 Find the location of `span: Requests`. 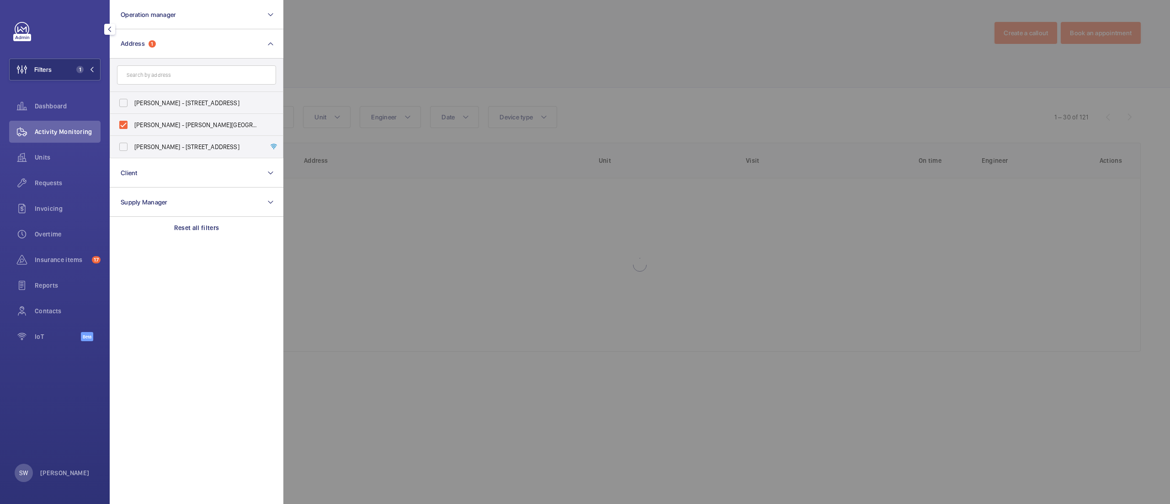

span: Requests is located at coordinates (68, 183).